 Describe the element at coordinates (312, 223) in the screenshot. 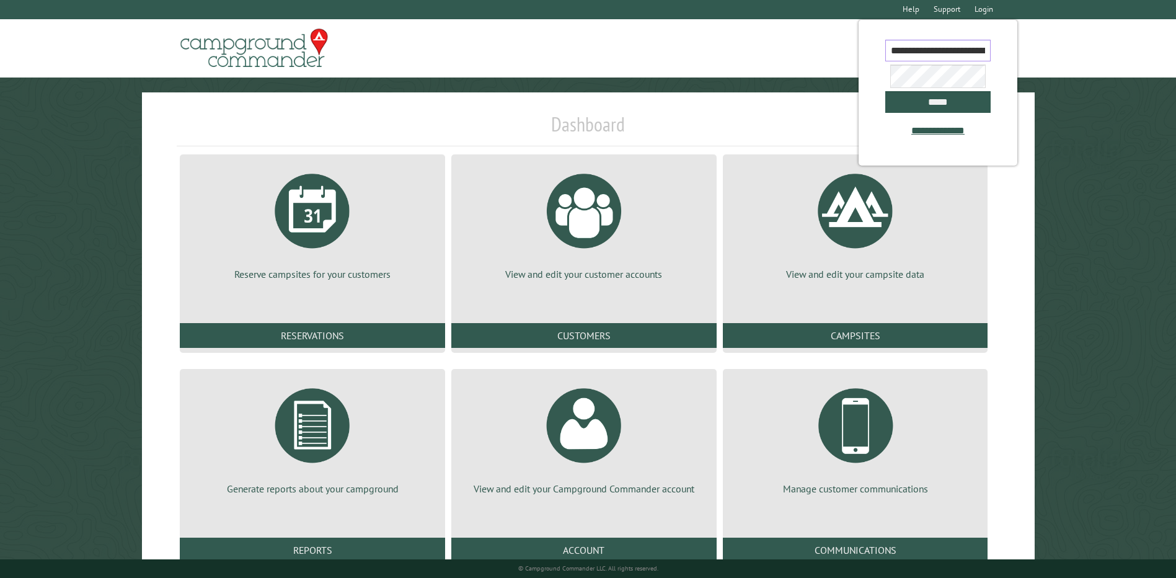

I see `a: Reserve campsites for your customers` at that location.